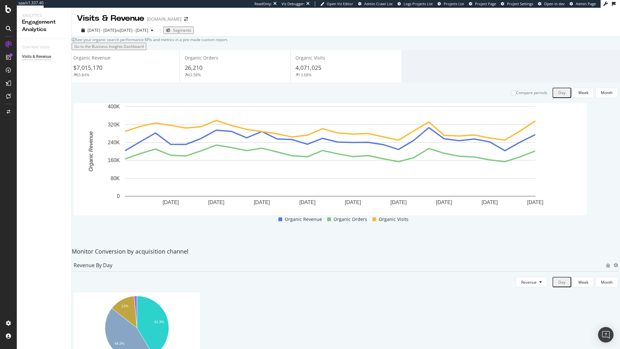  I want to click on a: Logs Projects List, so click(415, 4).